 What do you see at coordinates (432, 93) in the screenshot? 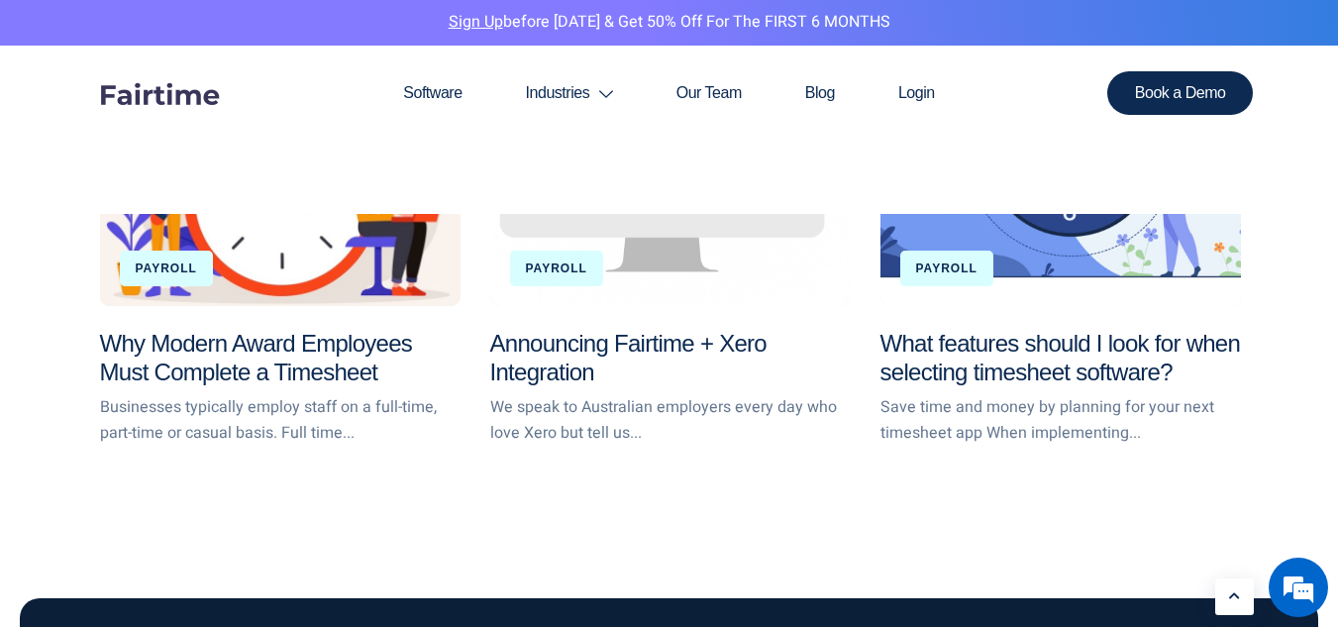
I see `a: Software` at bounding box center [432, 93].